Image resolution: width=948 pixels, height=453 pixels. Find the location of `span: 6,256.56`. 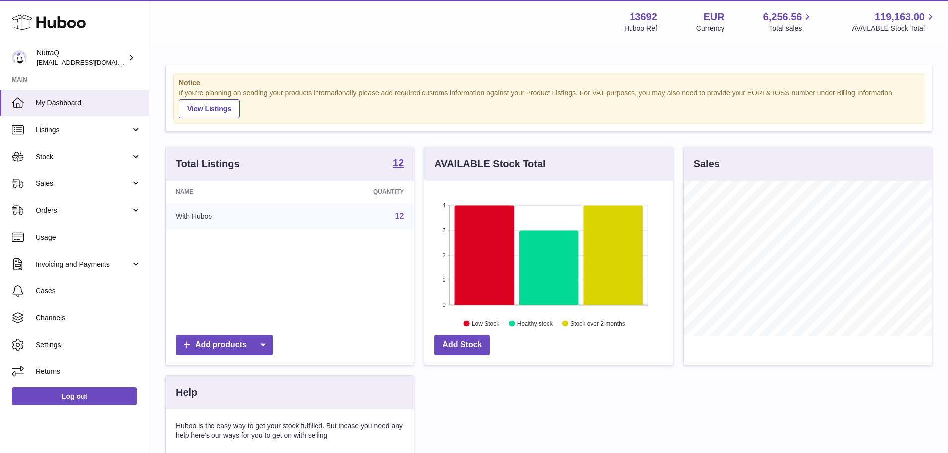

span: 6,256.56 is located at coordinates (782, 17).